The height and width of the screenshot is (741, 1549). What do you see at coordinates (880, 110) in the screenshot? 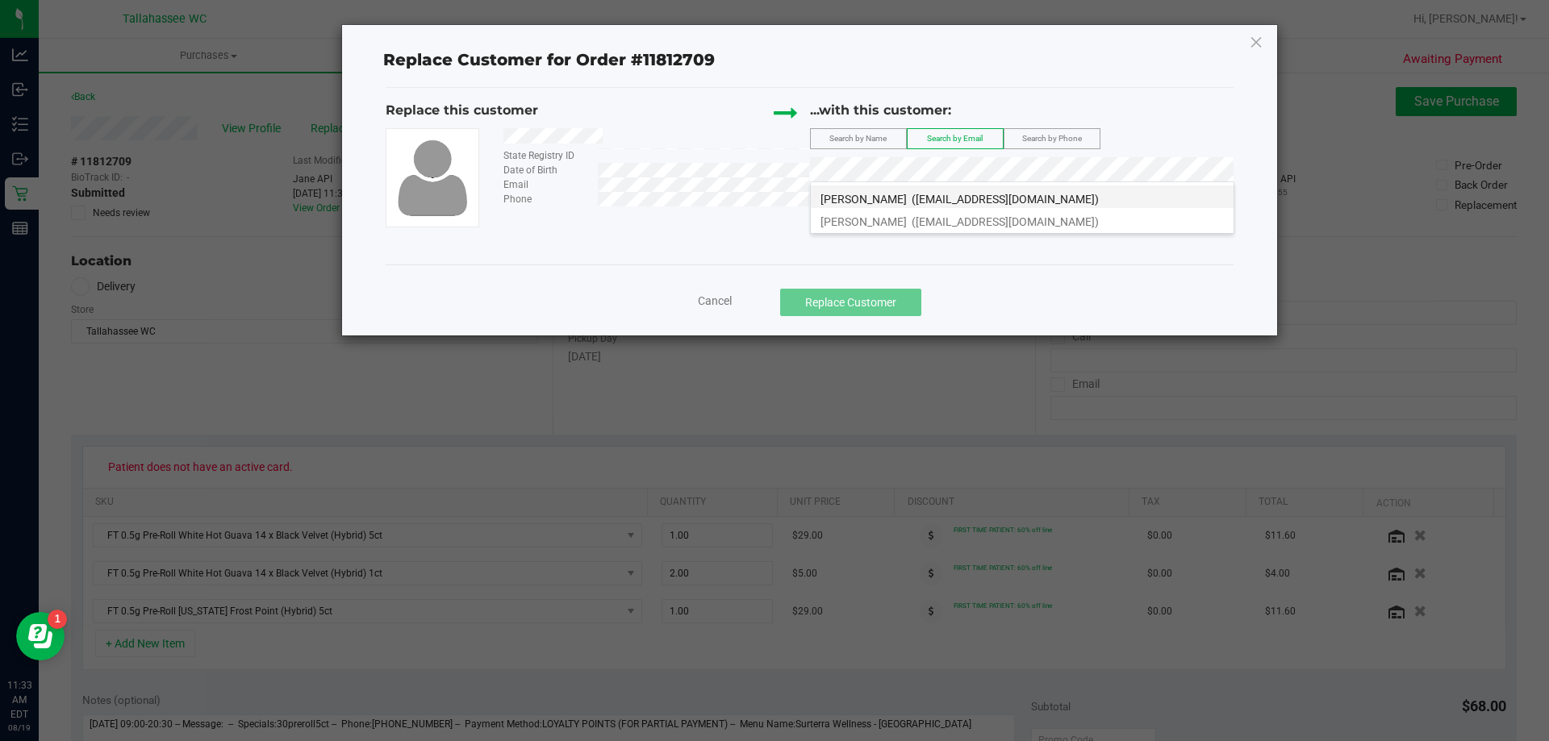
I see `span: ...with this customer:` at bounding box center [880, 110].